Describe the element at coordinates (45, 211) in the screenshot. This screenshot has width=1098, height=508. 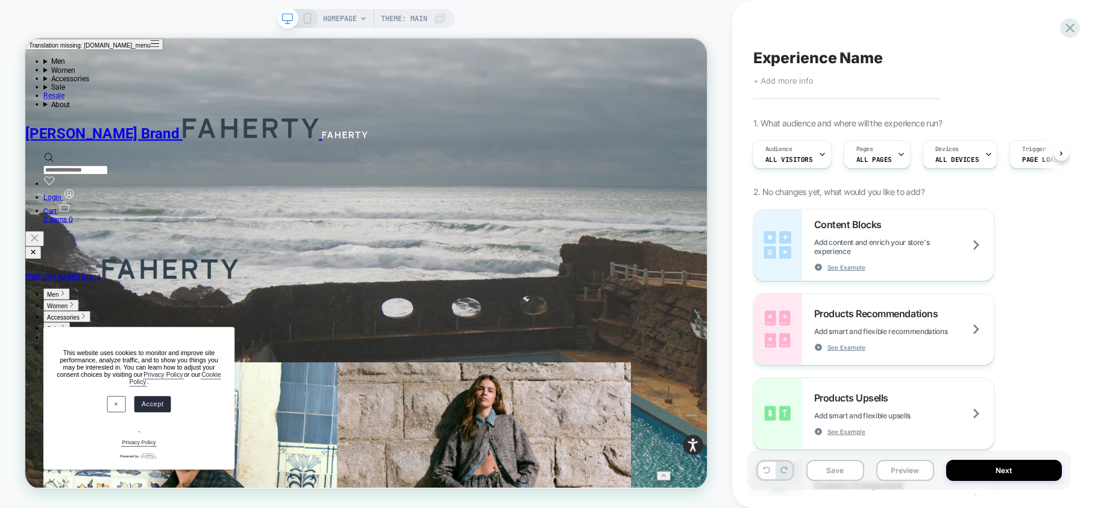
I see `a: Login` at that location.